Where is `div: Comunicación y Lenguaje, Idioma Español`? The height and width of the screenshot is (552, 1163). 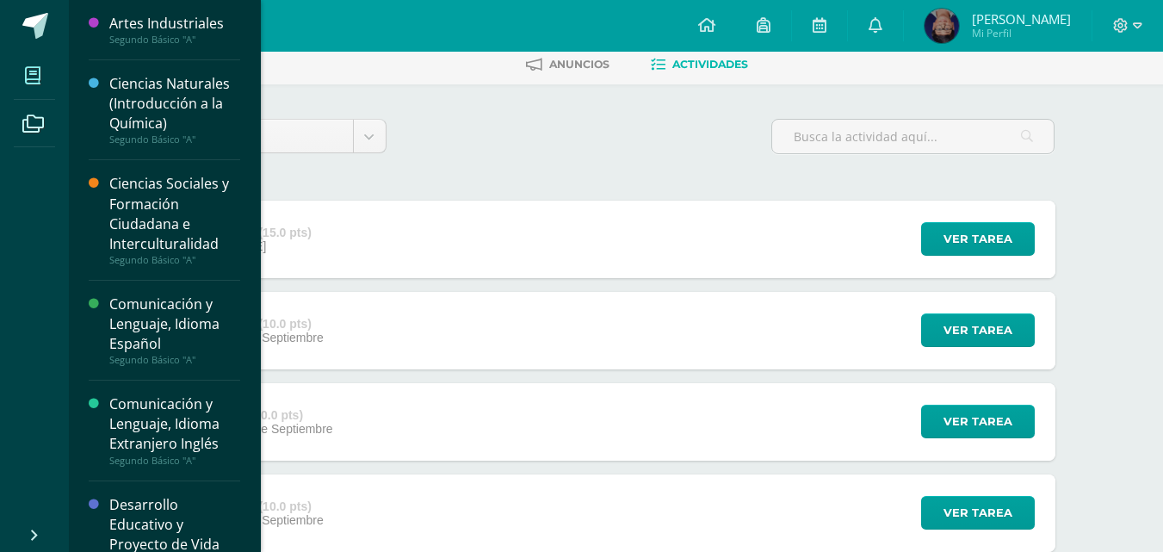
div: Comunicación y Lenguaje, Idioma Español is located at coordinates (175, 324).